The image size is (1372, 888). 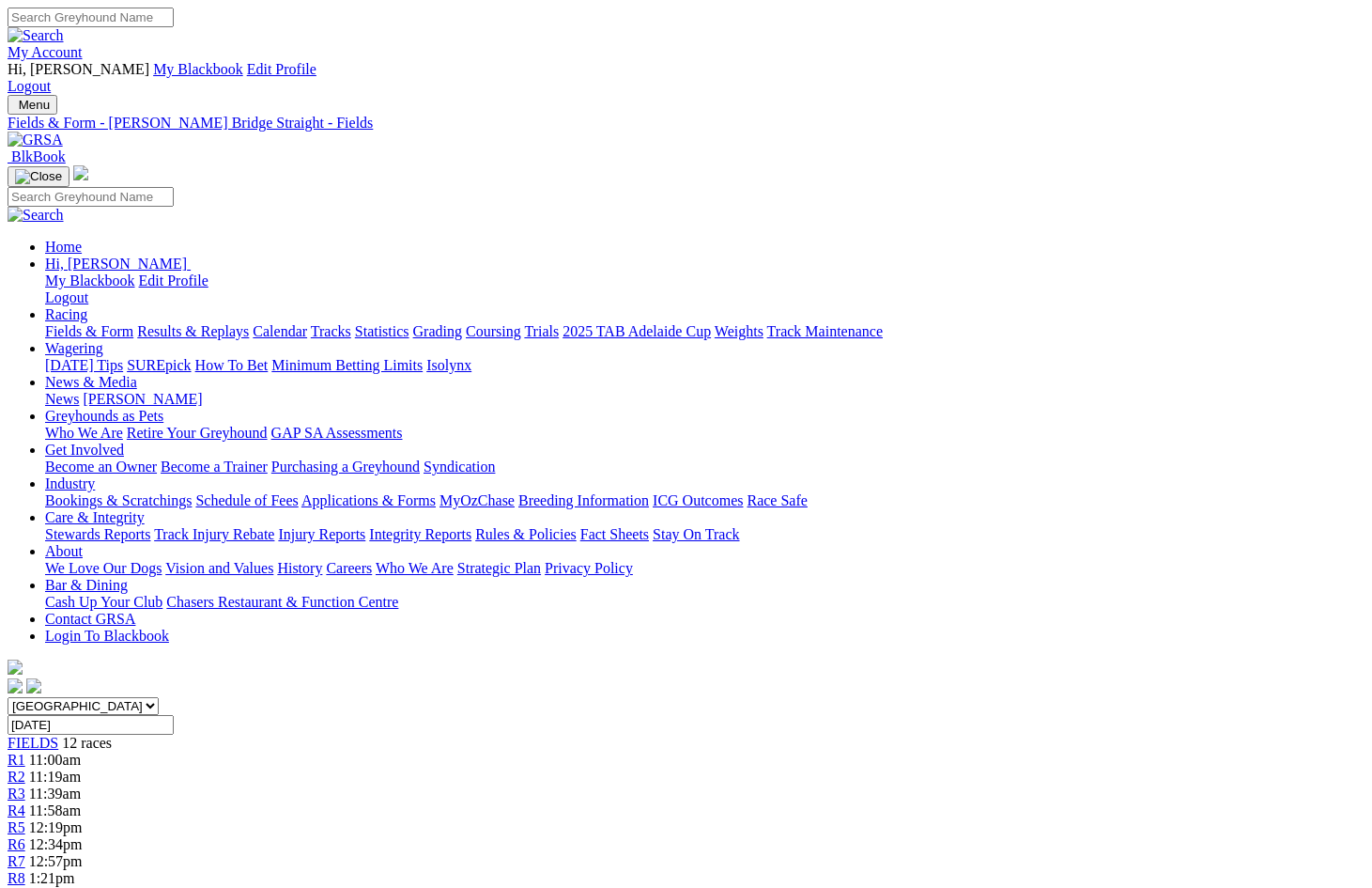 I want to click on a: Isolynx, so click(x=449, y=365).